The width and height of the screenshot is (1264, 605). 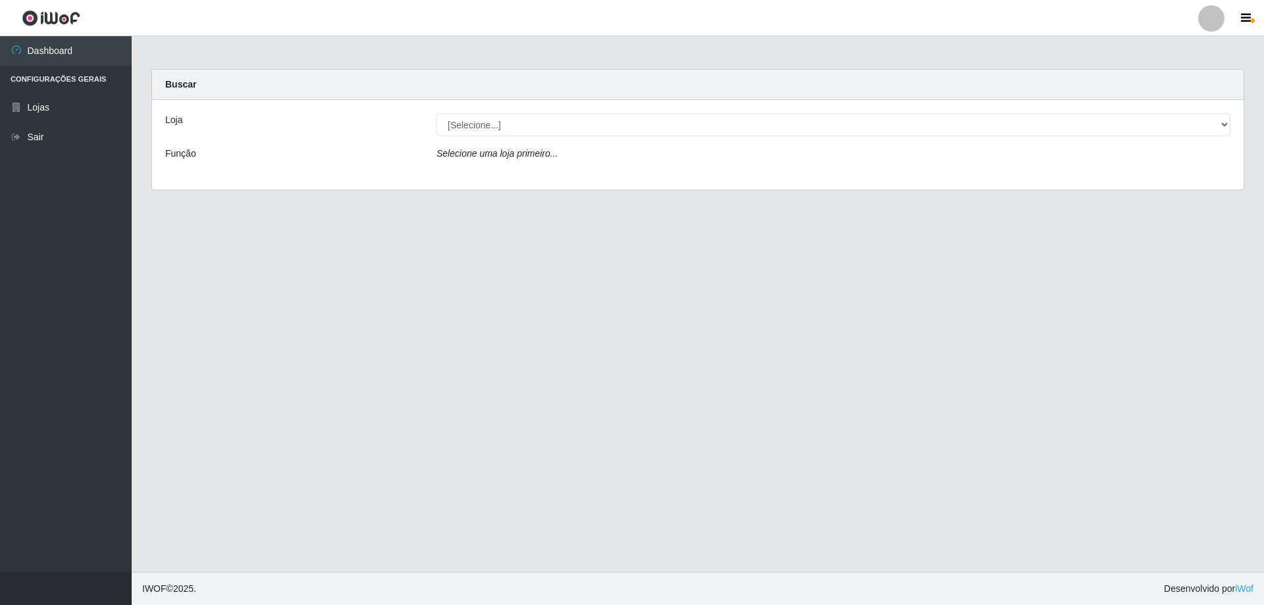 I want to click on a: iWof, so click(x=1245, y=589).